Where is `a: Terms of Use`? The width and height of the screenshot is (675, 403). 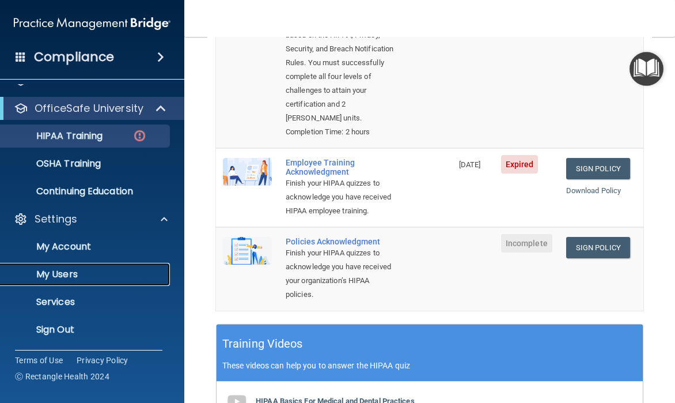
a: Terms of Use is located at coordinates (39, 360).